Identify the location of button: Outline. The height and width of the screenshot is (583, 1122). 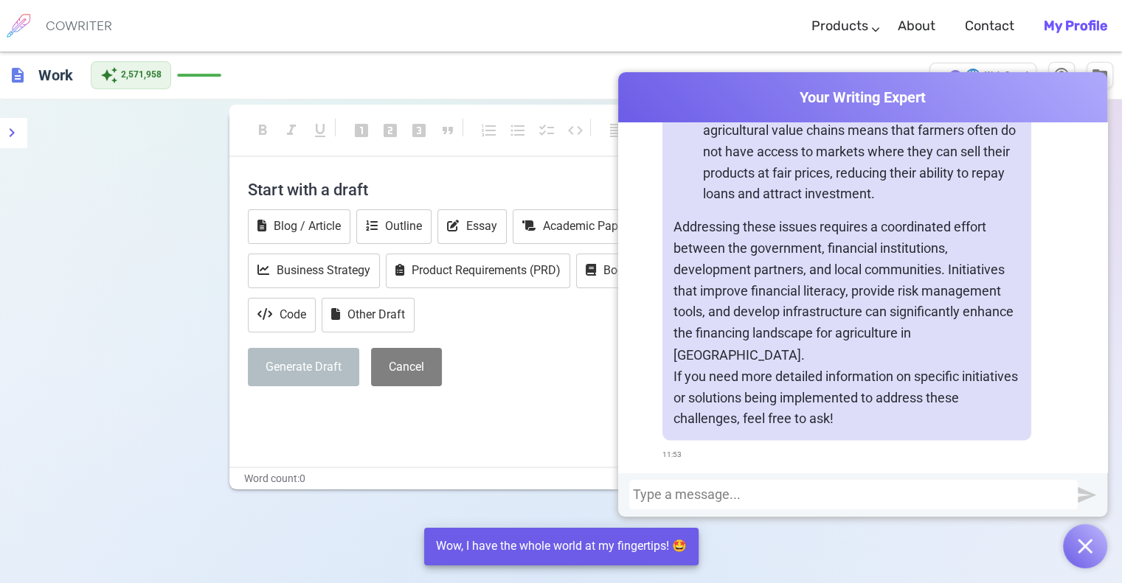
(394, 226).